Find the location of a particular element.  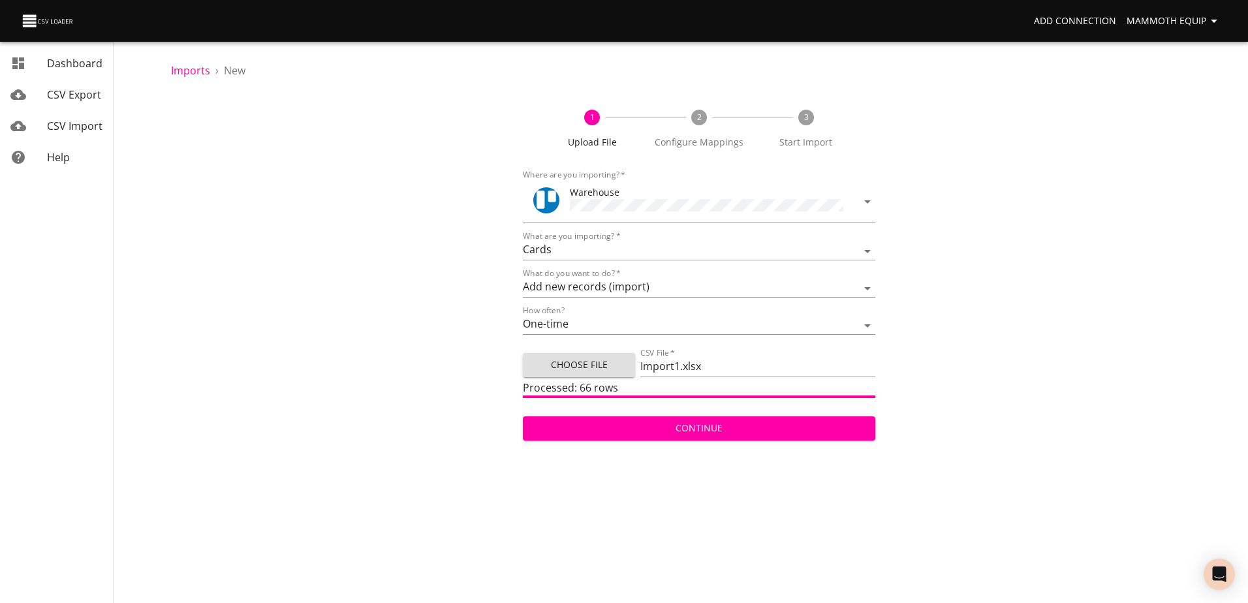

a: Imports is located at coordinates (191, 70).